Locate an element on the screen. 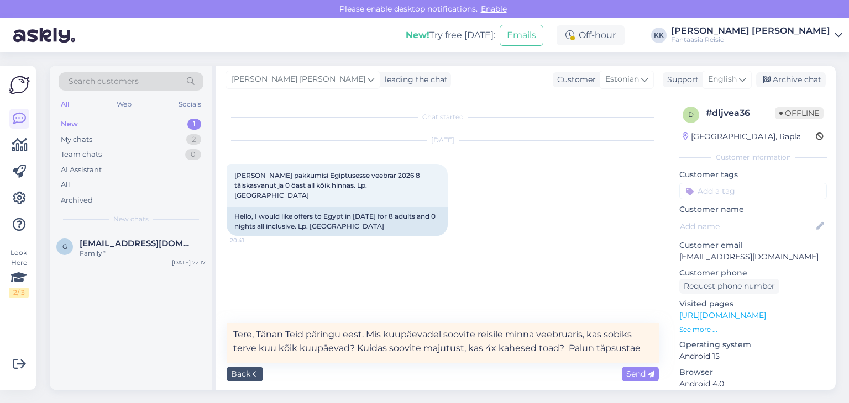  div: New is located at coordinates (69, 124).